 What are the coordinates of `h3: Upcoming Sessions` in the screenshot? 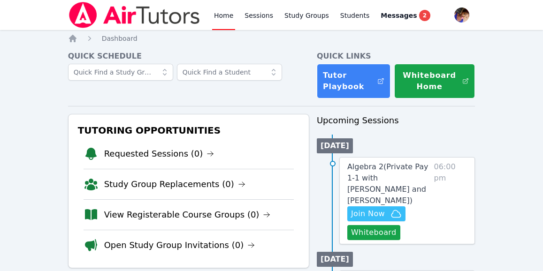 It's located at (396, 121).